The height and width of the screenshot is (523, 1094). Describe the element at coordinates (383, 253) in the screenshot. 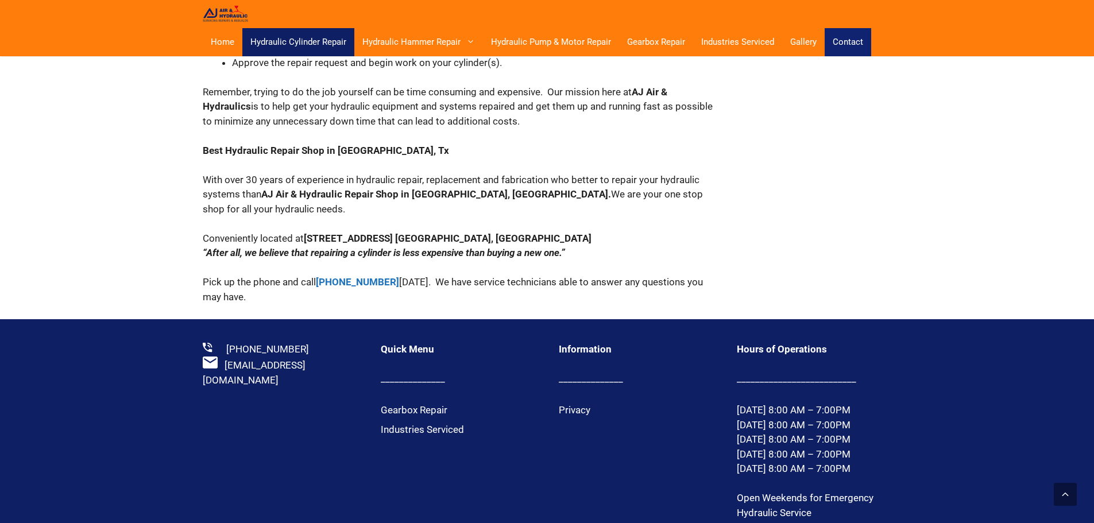

I see `em: “After all, we believe that repairing a cylinder is less expensive than buying a new one.”` at that location.